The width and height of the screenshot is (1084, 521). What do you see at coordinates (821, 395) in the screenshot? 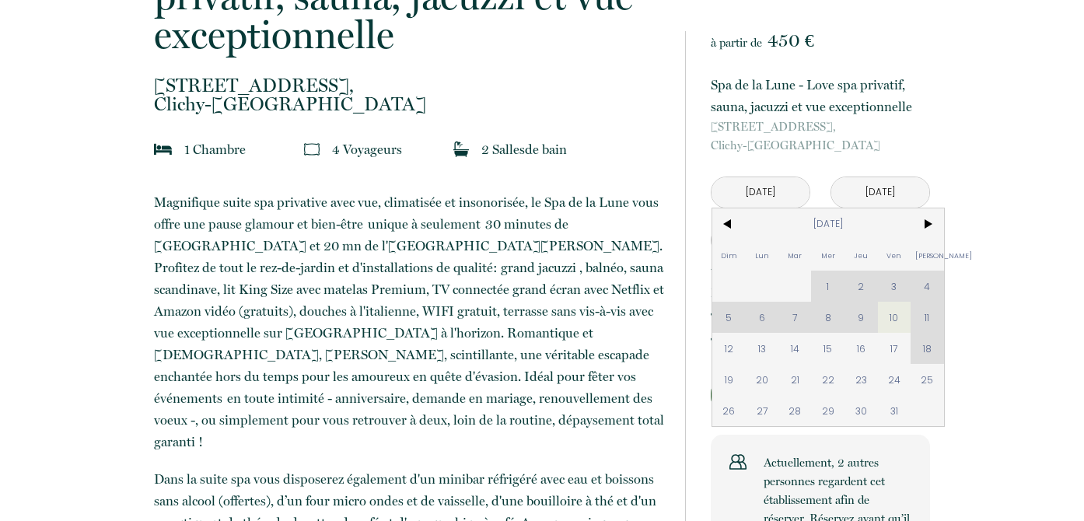
I see `button: Réserver` at bounding box center [821, 395].